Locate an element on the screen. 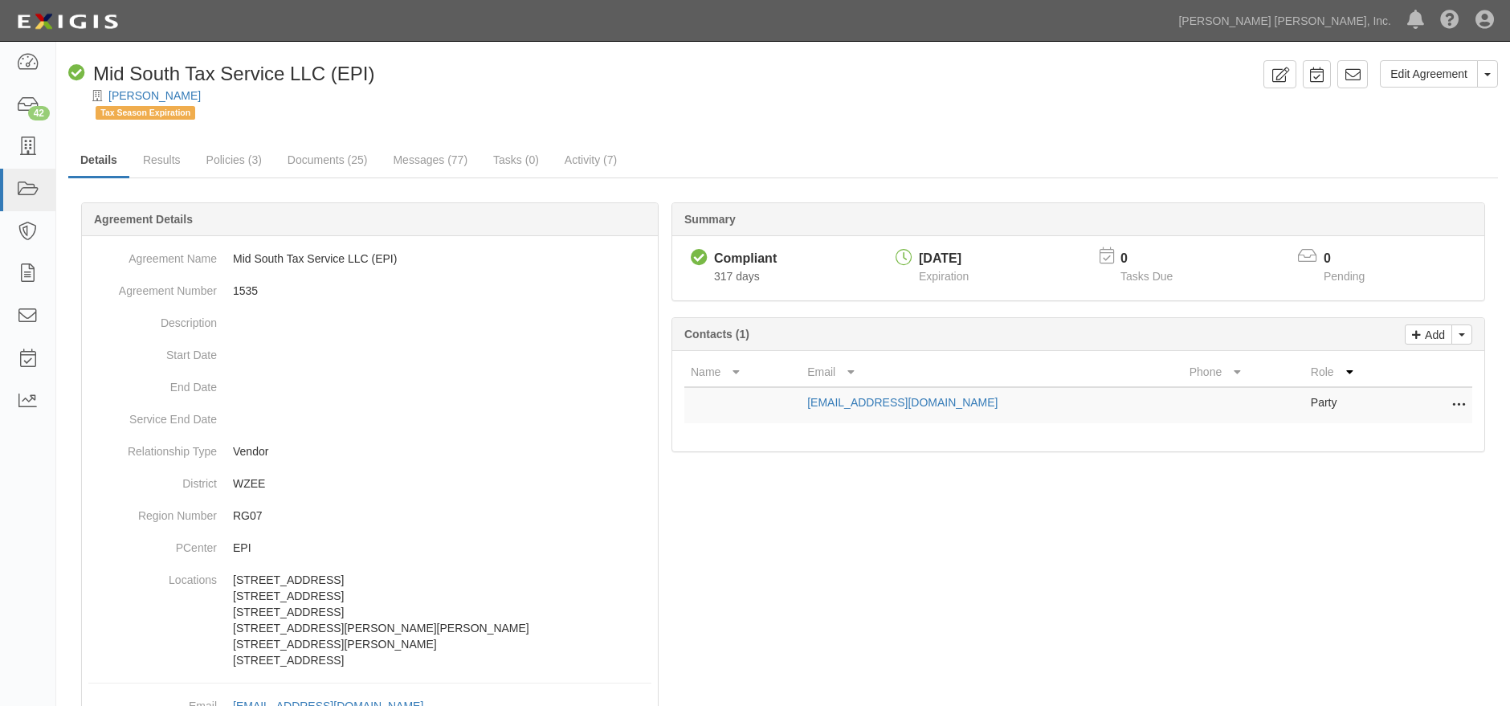 This screenshot has height=706, width=1510. img: logo-5460c22ac91f19d4615b14bd174203de0afe785f0fc80cf4dbbc73dc1793850b.png is located at coordinates (67, 22).